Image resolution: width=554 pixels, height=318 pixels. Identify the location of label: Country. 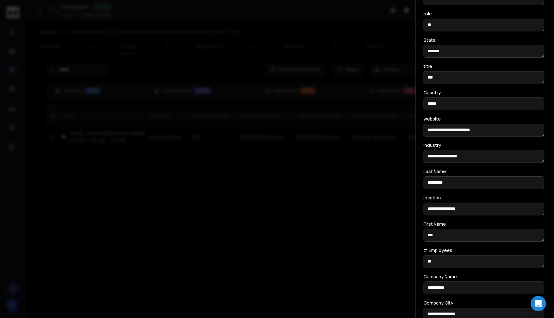
(433, 93).